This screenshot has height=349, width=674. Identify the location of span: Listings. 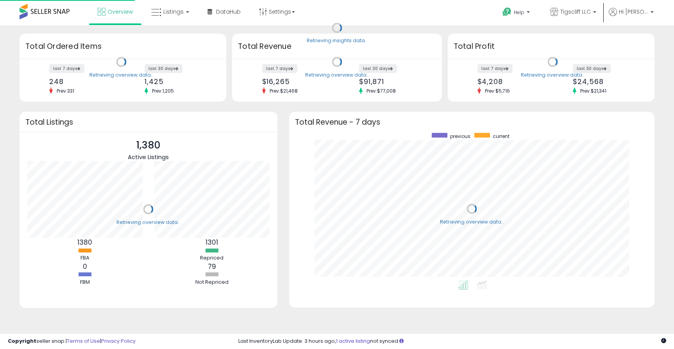
(173, 12).